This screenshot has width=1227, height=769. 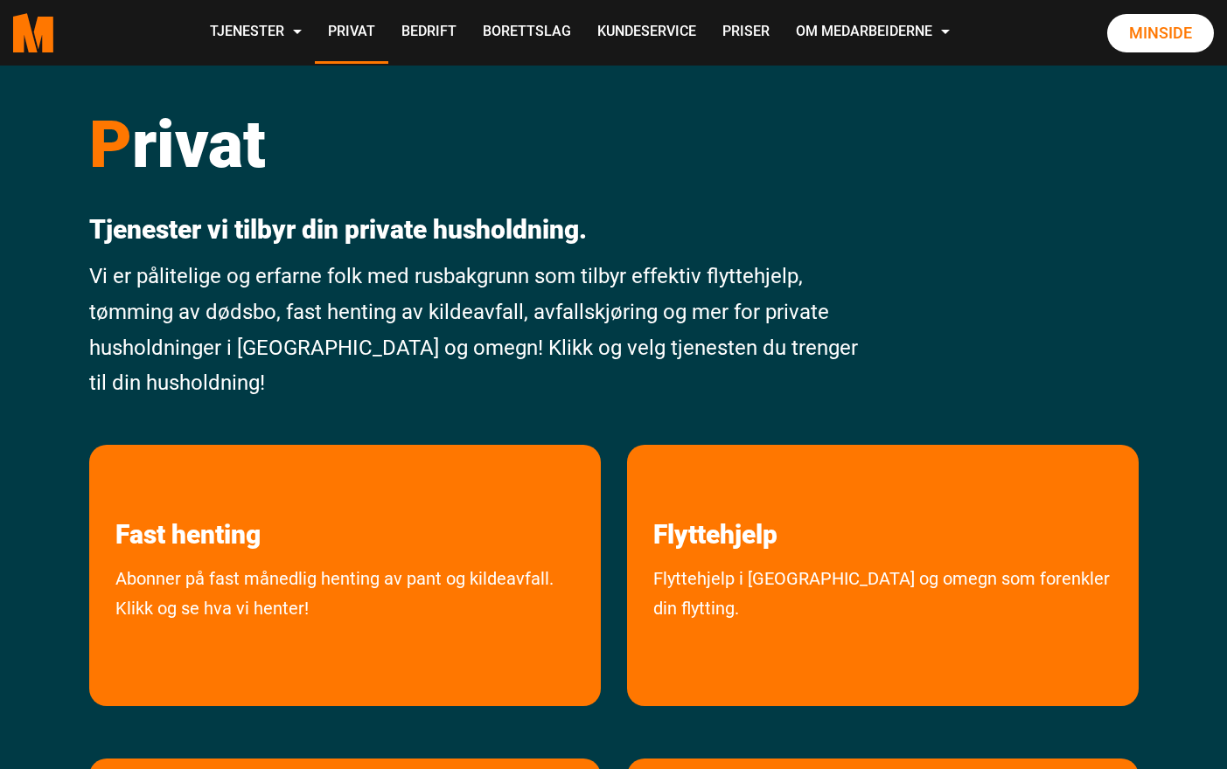 I want to click on p: Tjenester vi tilbyr din private husholdning., so click(x=479, y=230).